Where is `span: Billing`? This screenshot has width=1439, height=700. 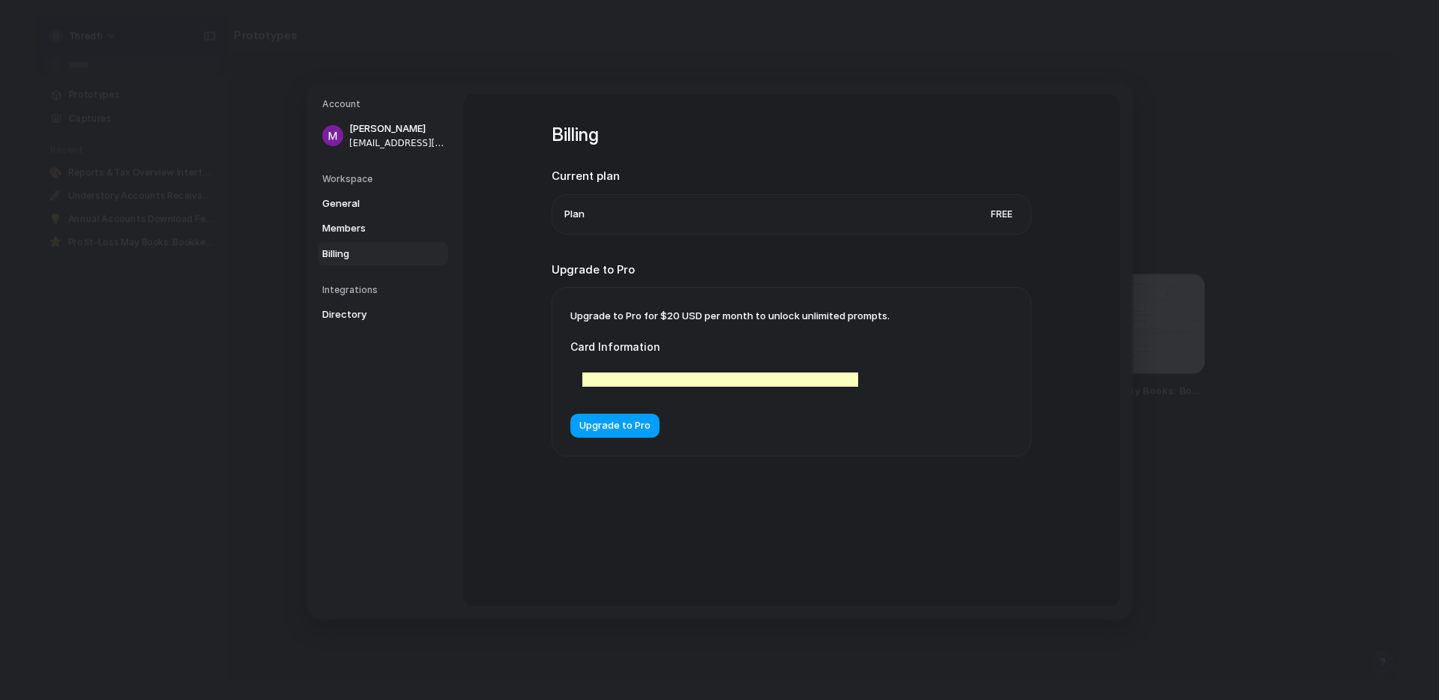
span: Billing is located at coordinates (370, 253).